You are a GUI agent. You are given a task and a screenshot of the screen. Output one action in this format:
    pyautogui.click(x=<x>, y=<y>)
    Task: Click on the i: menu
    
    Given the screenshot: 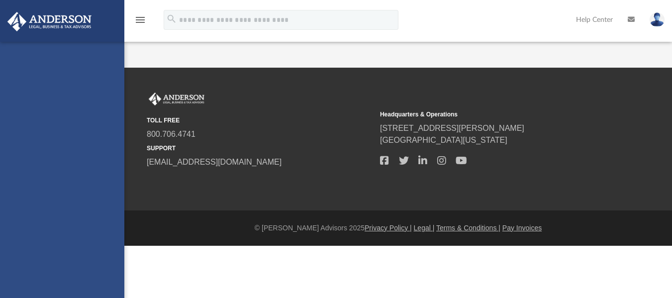 What is the action you would take?
    pyautogui.click(x=140, y=20)
    